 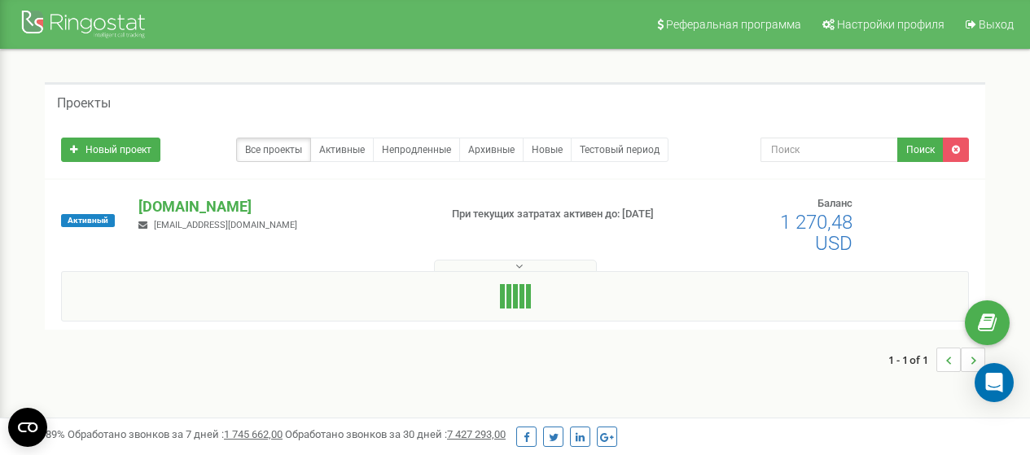 What do you see at coordinates (996, 24) in the screenshot?
I see `span: Выход` at bounding box center [996, 24].